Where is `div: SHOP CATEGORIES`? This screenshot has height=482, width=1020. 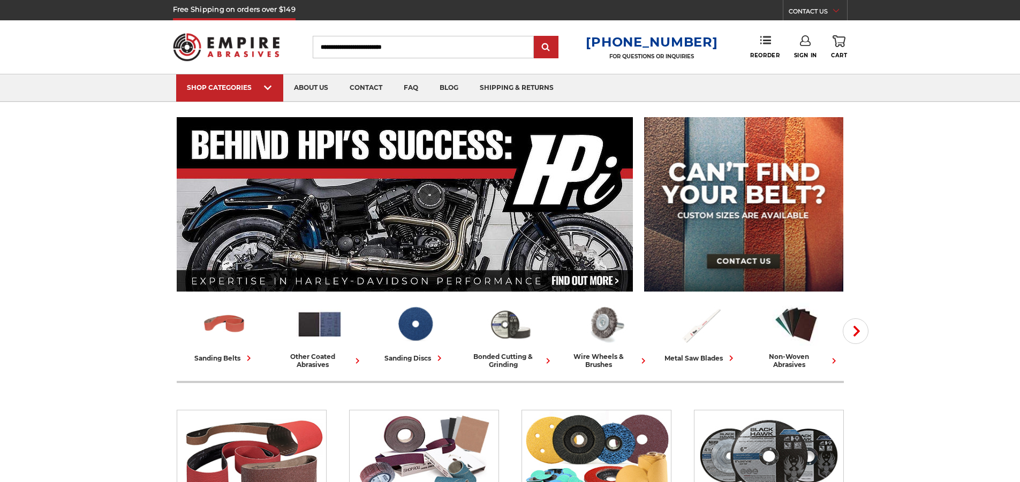 div: SHOP CATEGORIES is located at coordinates (230, 87).